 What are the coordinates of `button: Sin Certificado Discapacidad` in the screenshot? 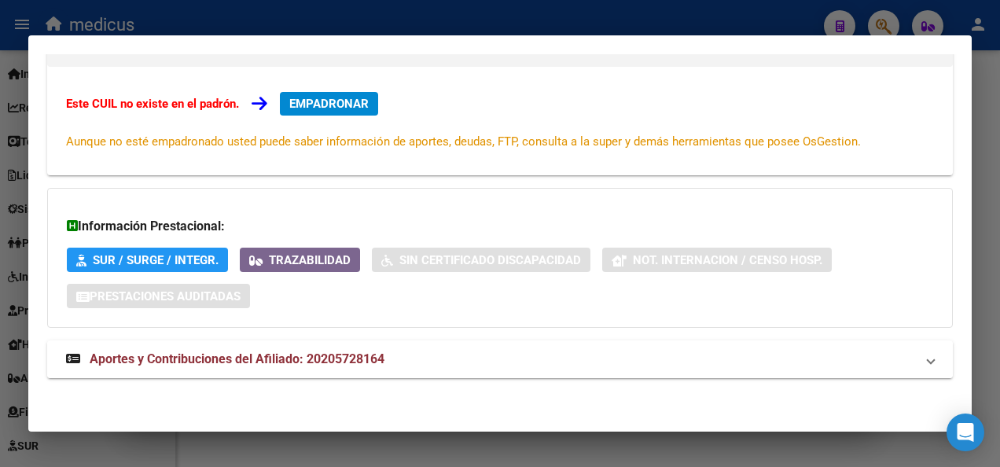 It's located at (481, 259).